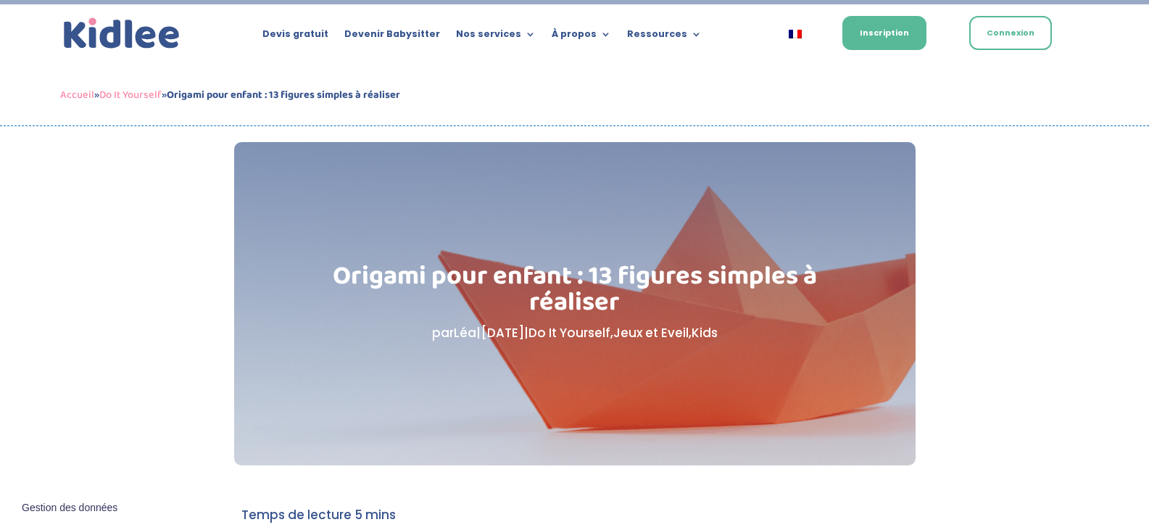  I want to click on a: Devenir Babysitter, so click(392, 37).